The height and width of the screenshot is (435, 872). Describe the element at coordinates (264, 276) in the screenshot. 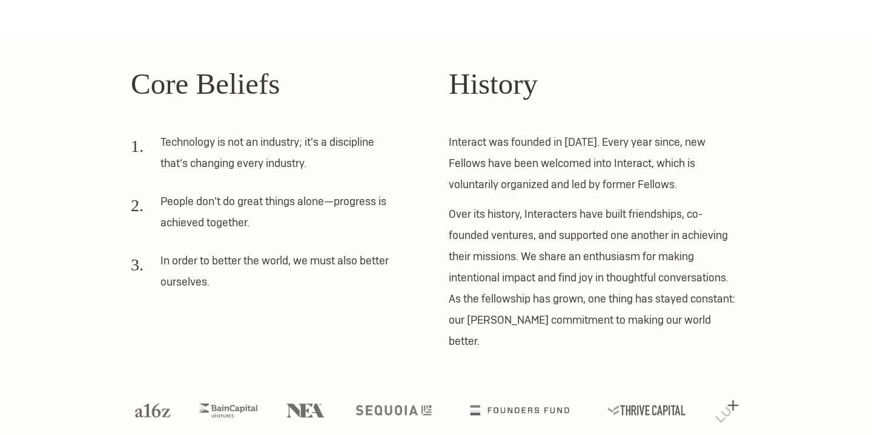

I see `li: In order to better the world, we must also better ourselves.` at that location.